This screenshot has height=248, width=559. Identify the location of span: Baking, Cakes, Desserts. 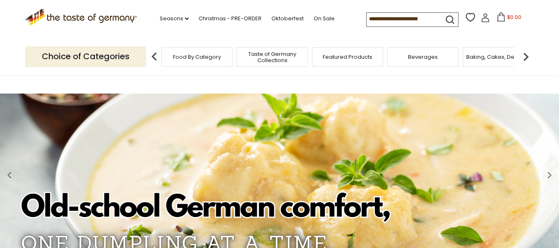
(498, 57).